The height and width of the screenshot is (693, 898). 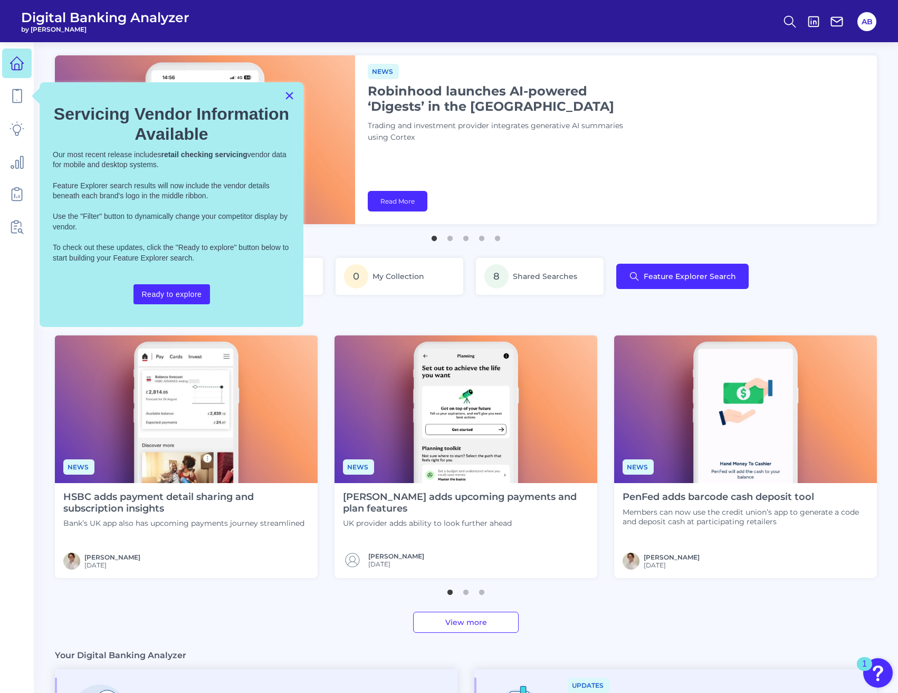 I want to click on p: Feature Explorer search results will now include the vendor details beneath each brand's logo in ..., so click(x=172, y=191).